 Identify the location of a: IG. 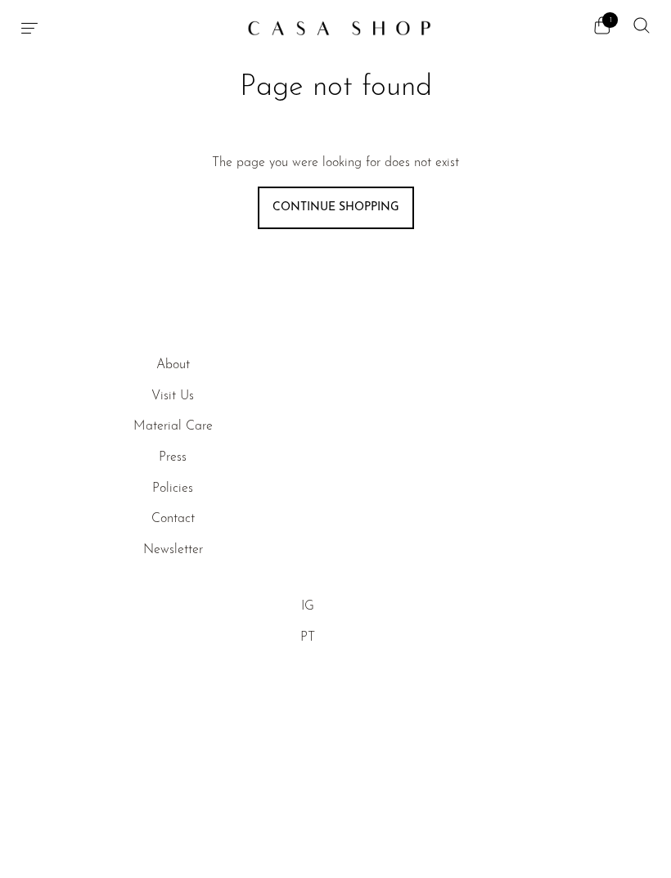
(308, 606).